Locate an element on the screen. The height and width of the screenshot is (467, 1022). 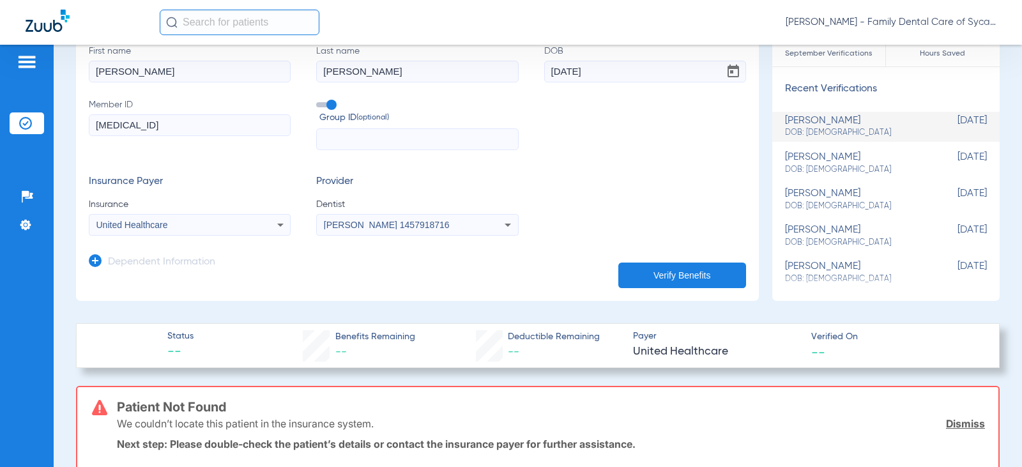
img: error-icon is located at coordinates (100, 407).